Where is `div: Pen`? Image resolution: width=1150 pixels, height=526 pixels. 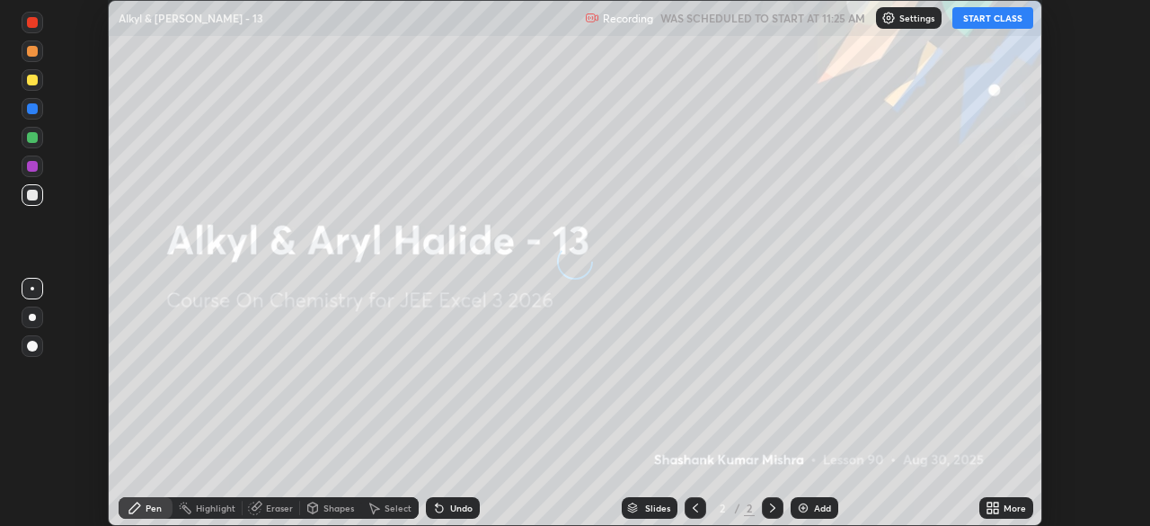
div: Pen is located at coordinates (154, 508).